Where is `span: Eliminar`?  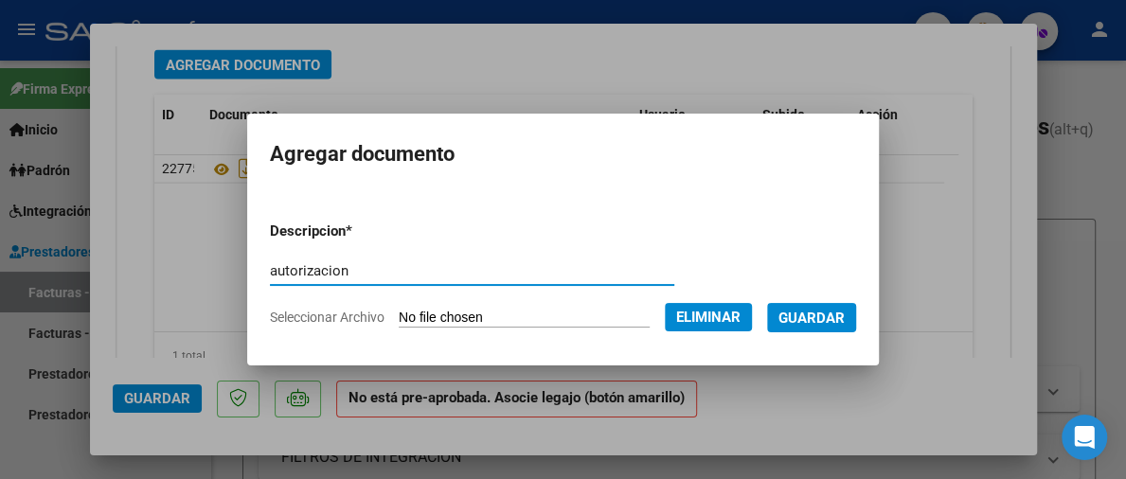 span: Eliminar is located at coordinates (708, 317).